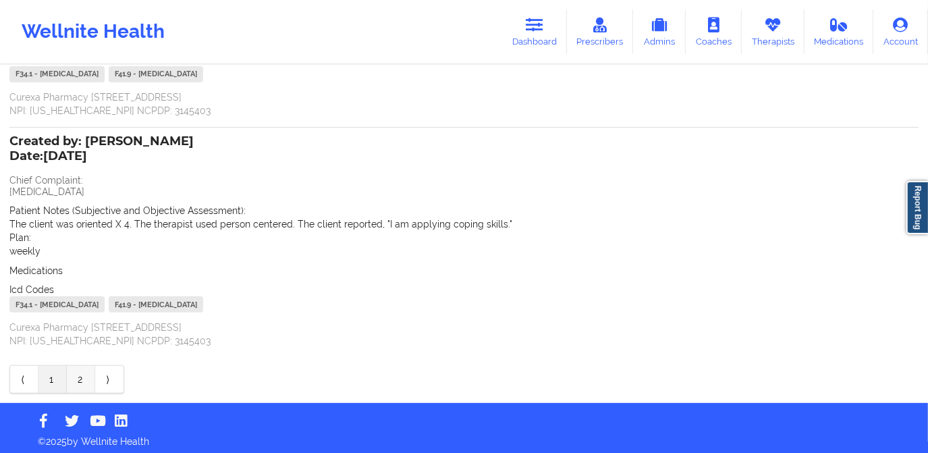 The image size is (928, 453). I want to click on p: The client was oriented X 4. The therapist used person centered. The client reported, "I am apply..., so click(464, 224).